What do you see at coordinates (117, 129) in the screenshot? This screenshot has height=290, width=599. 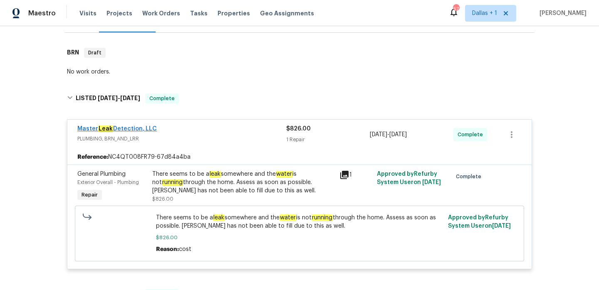 I see `a: MasterLeakDetection, LLC` at bounding box center [117, 129].